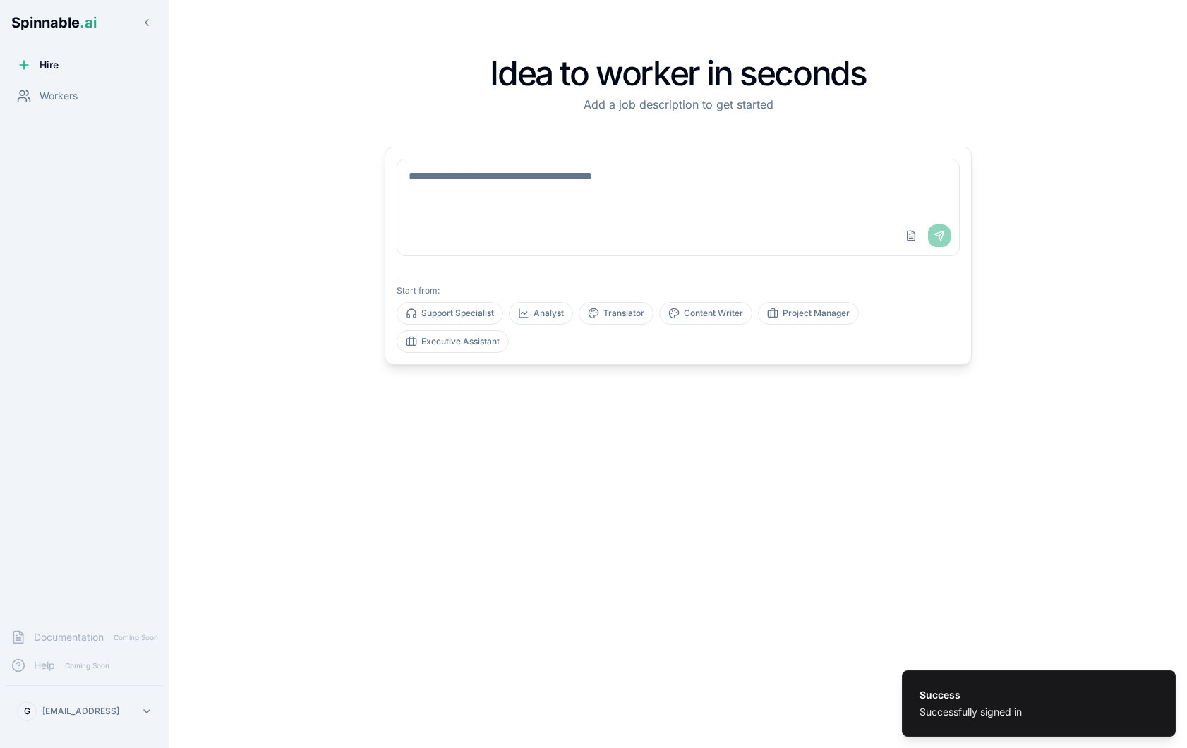  I want to click on p: Add a job description to get started, so click(678, 104).